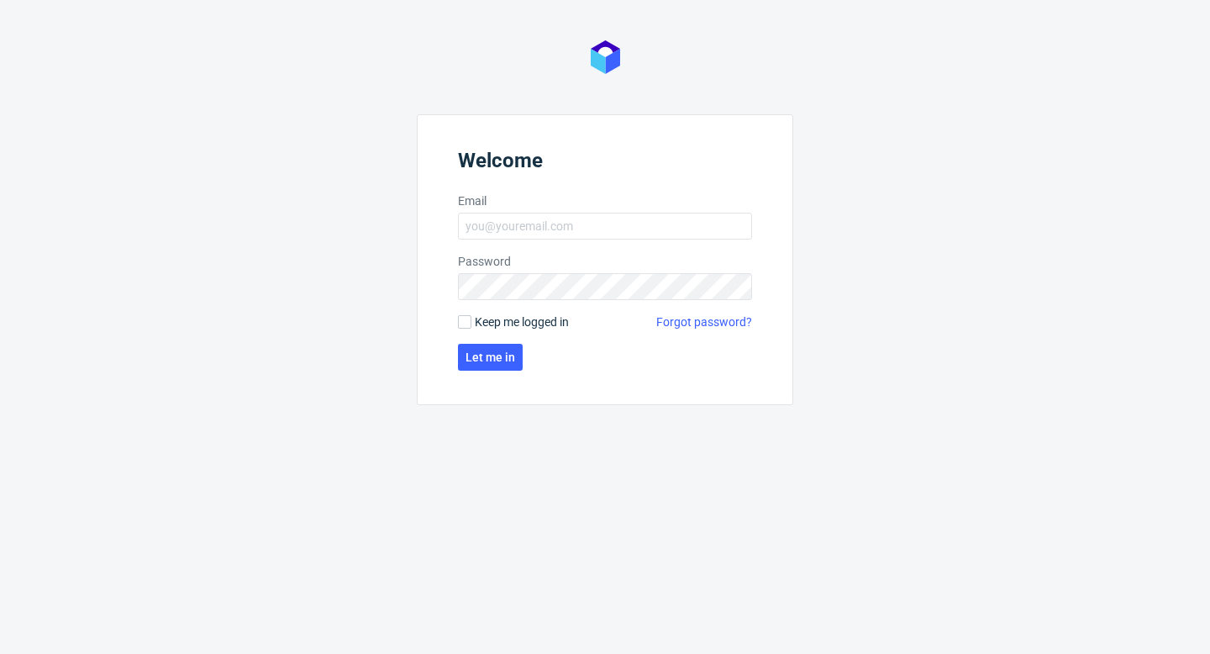  I want to click on input: you@youremail.com, so click(605, 226).